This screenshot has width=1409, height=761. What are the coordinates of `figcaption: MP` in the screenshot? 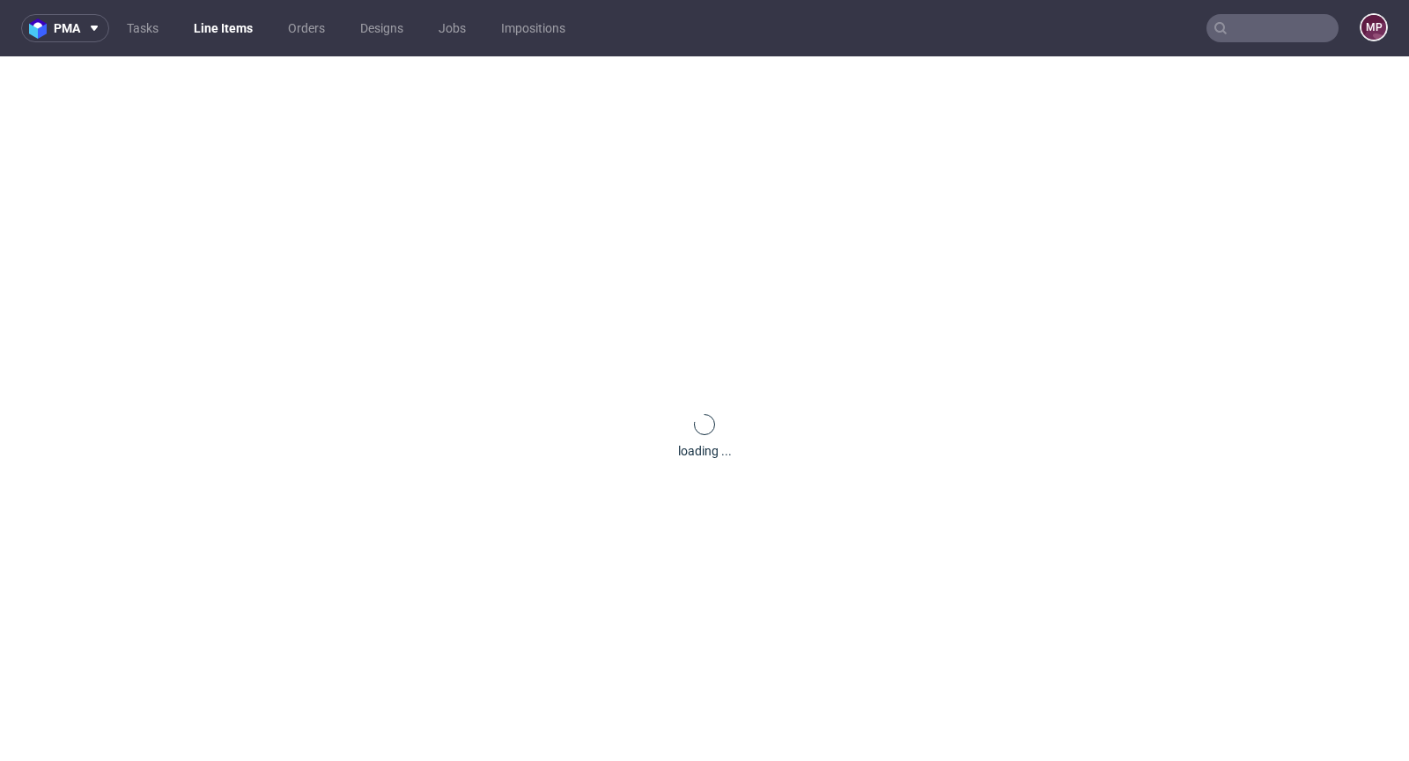 It's located at (1374, 27).